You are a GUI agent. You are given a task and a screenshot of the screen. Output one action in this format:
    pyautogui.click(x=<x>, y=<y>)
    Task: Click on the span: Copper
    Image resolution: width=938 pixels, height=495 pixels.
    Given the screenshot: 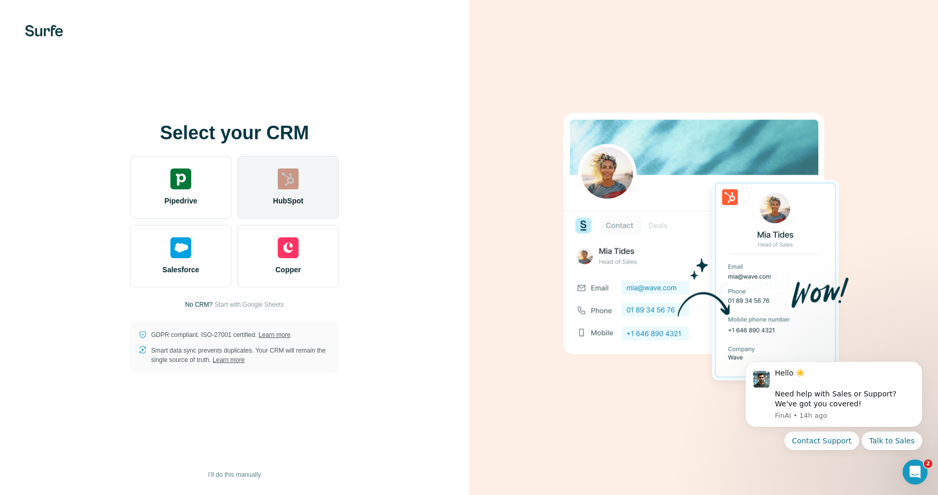 What is the action you would take?
    pyautogui.click(x=288, y=269)
    